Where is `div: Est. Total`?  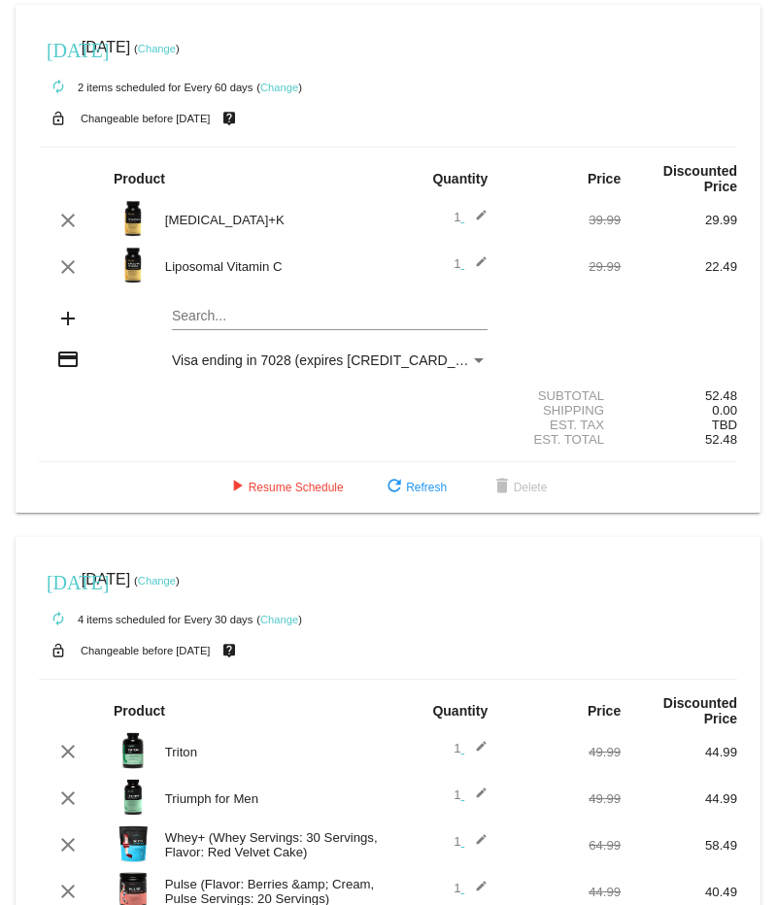 div: Est. Total is located at coordinates (562, 439).